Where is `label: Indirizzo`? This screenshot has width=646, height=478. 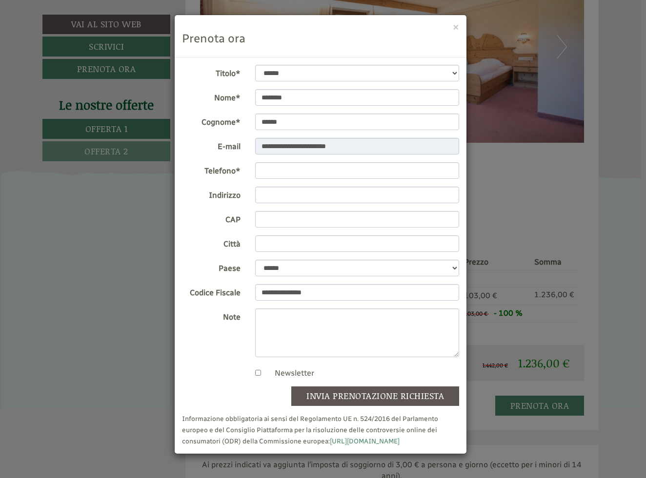 label: Indirizzo is located at coordinates (211, 194).